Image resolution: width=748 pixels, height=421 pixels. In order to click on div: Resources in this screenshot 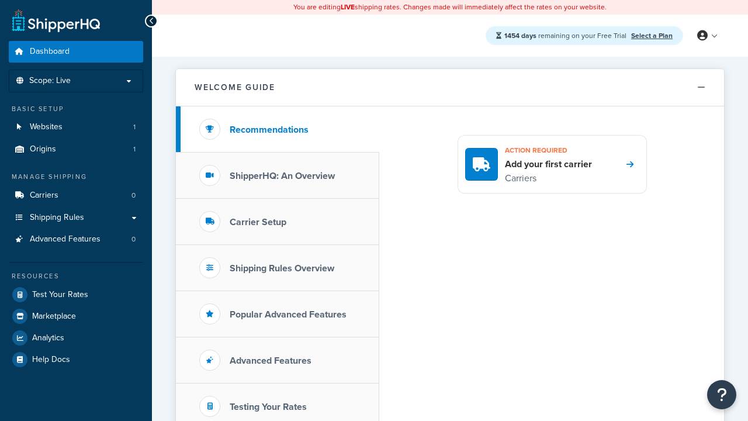, I will do `click(76, 276)`.